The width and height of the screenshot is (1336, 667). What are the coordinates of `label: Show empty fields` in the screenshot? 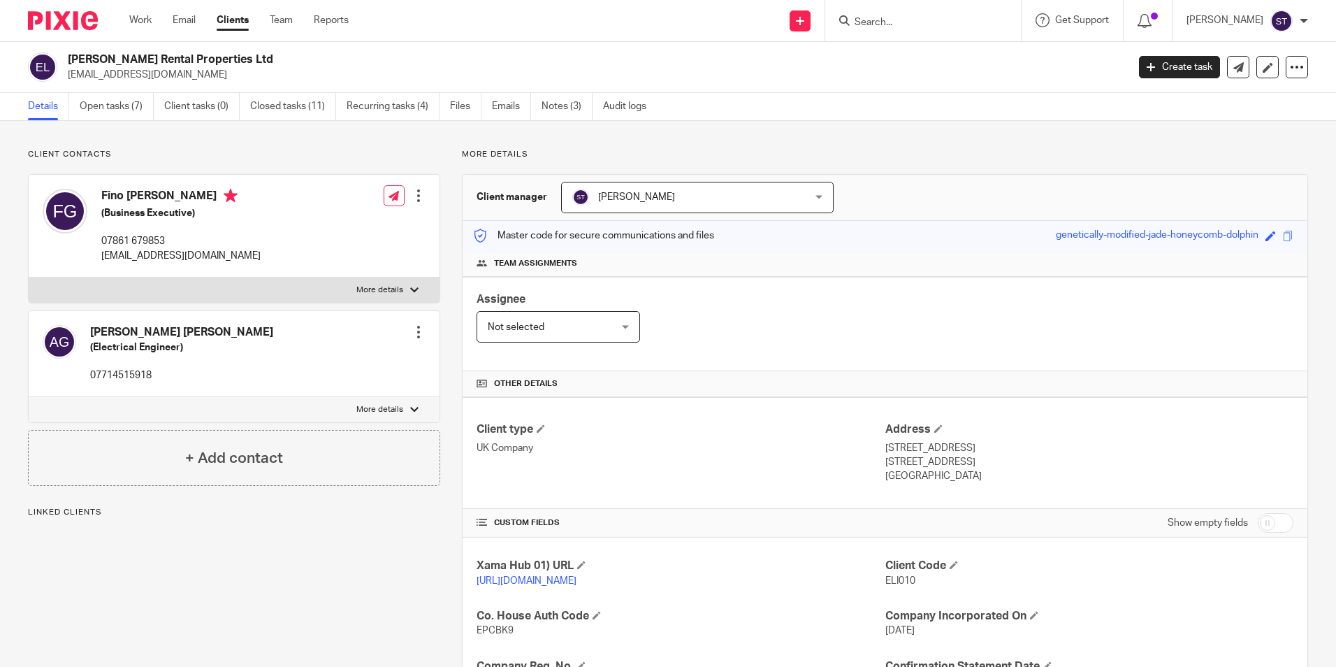 It's located at (1208, 523).